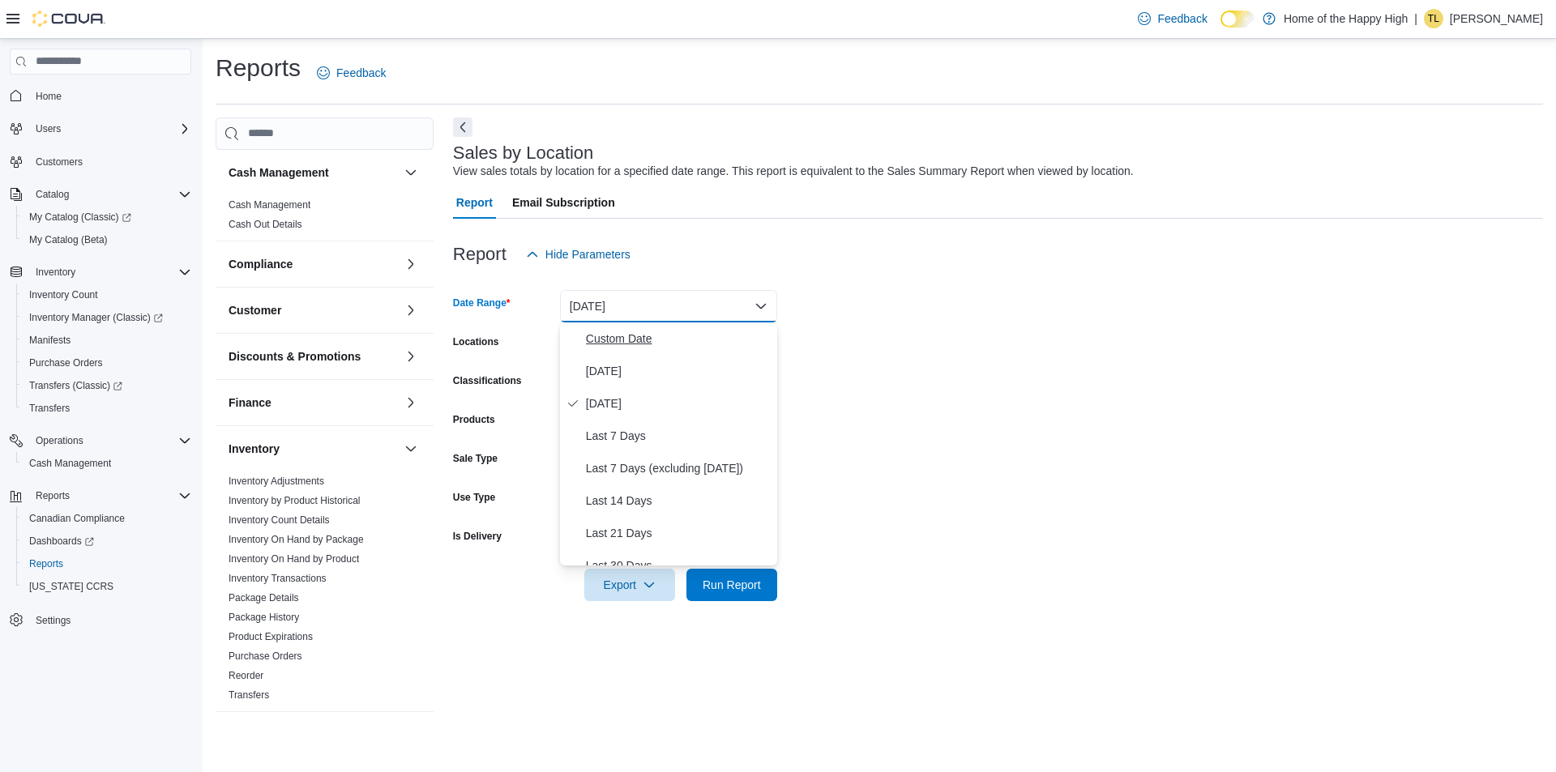 The width and height of the screenshot is (1556, 772). Describe the element at coordinates (313, 264) in the screenshot. I see `button: Compliance` at that location.